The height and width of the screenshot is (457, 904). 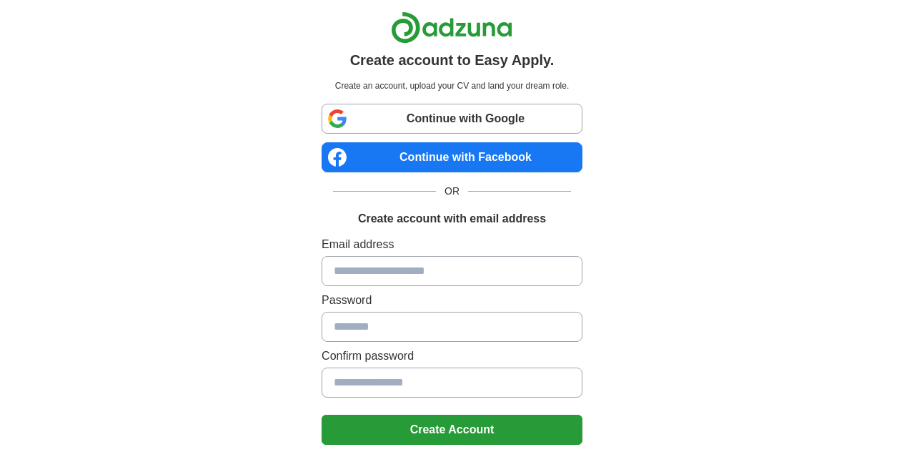 I want to click on span: OR, so click(x=452, y=191).